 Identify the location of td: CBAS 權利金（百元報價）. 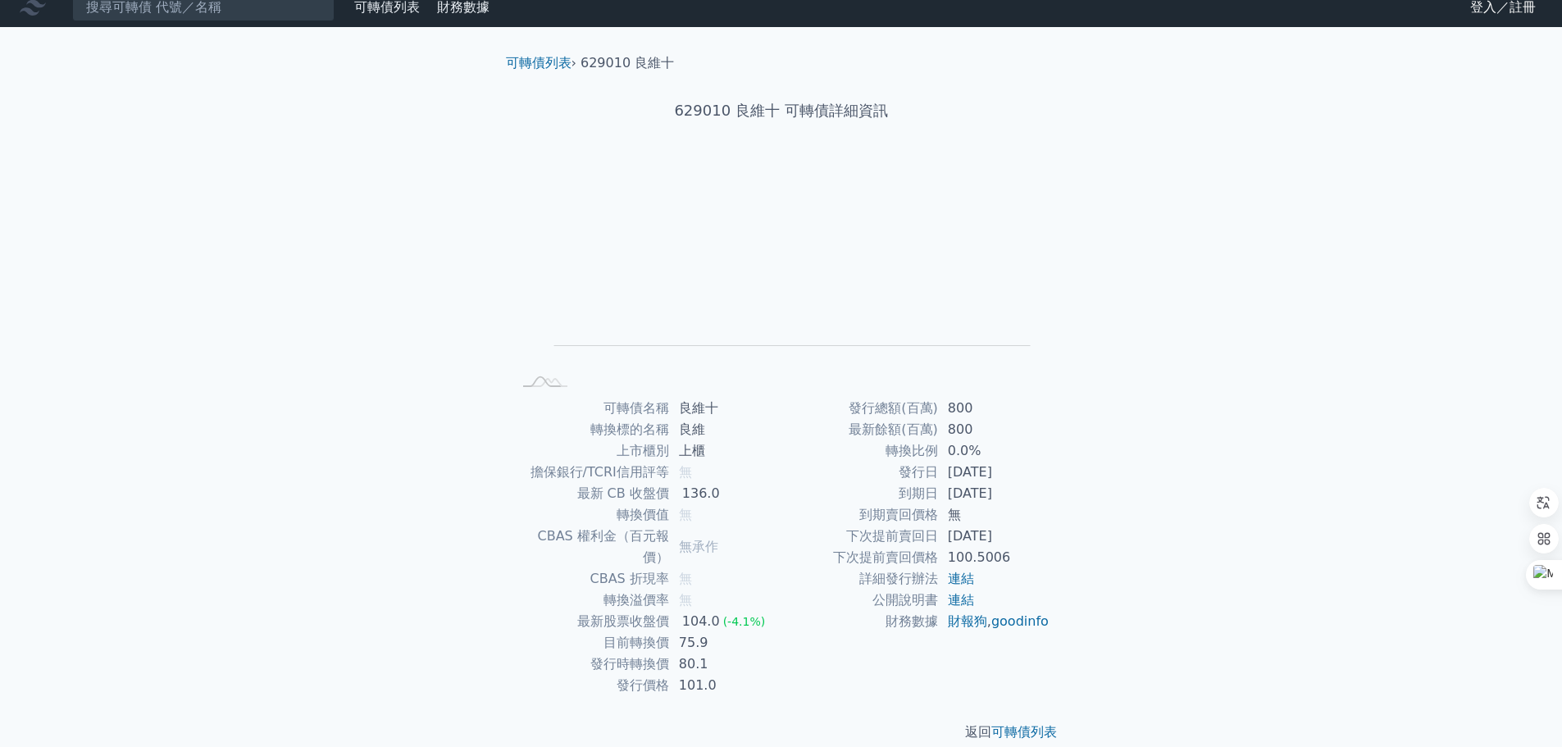
(590, 547).